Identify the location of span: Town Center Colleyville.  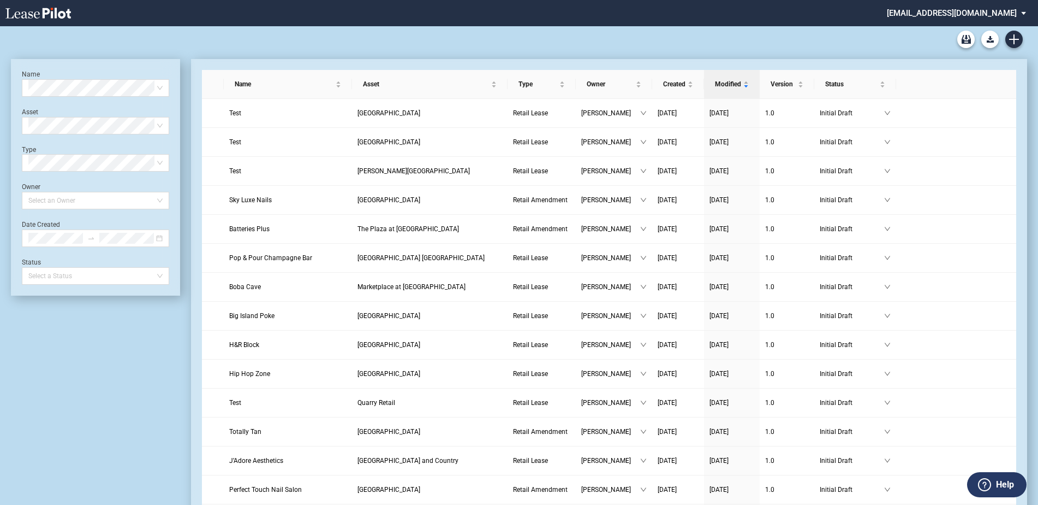
(421, 258).